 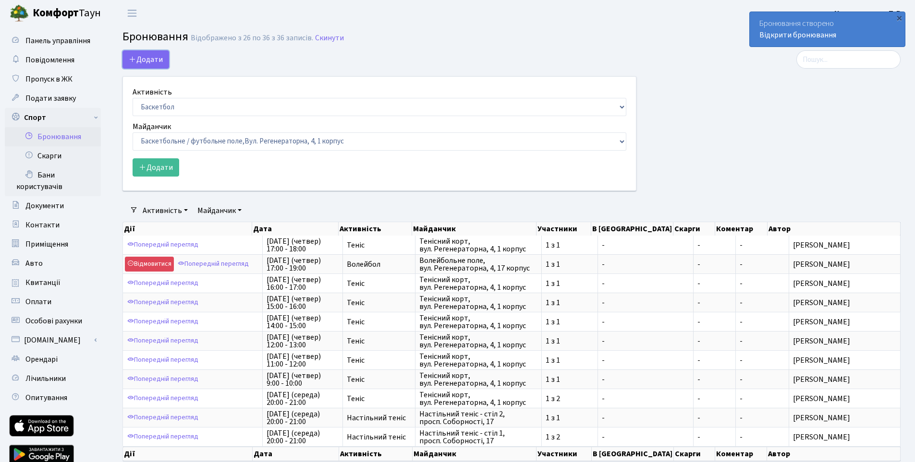 I want to click on span: Таун, so click(x=67, y=13).